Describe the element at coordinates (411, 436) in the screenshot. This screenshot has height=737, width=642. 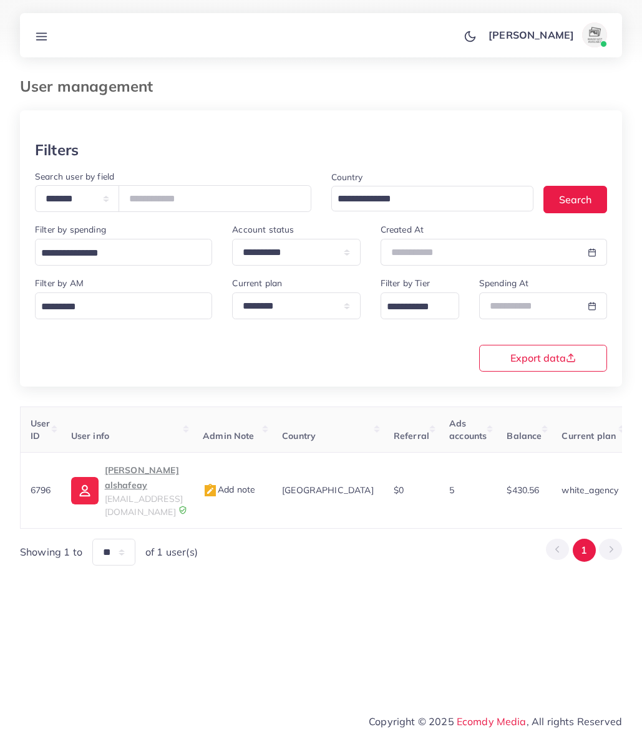
I see `span: Referral` at that location.